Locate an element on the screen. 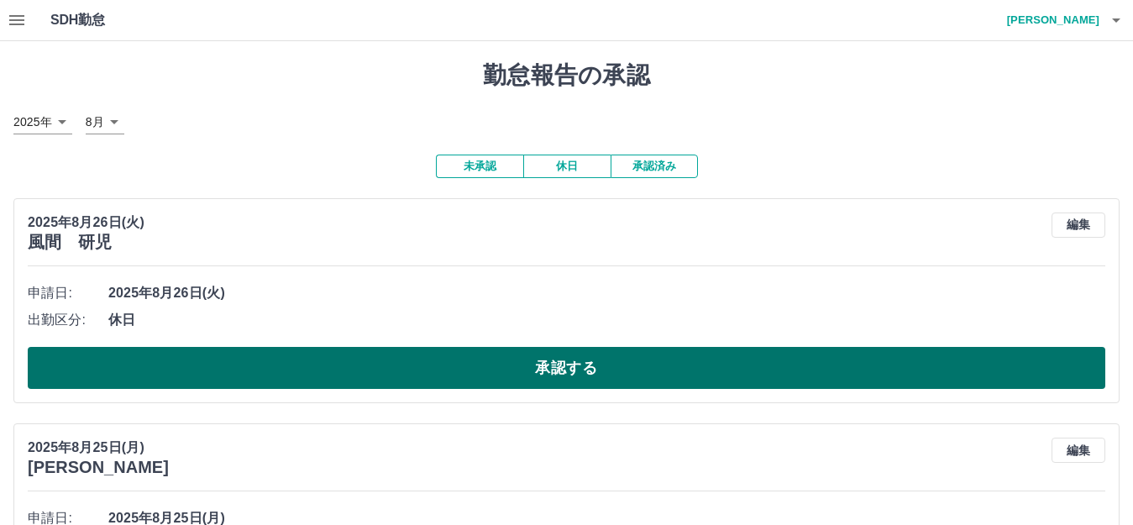  div: 2025年 is located at coordinates (43, 122).